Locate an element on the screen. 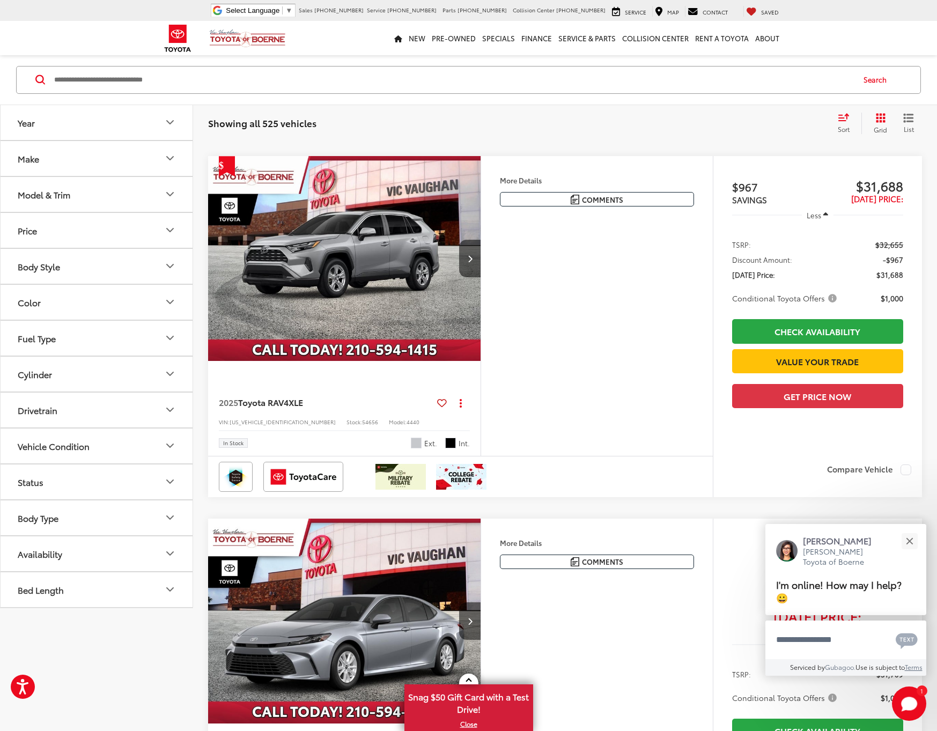 Image resolution: width=937 pixels, height=731 pixels. button: CylinderCylinder is located at coordinates (97, 373).